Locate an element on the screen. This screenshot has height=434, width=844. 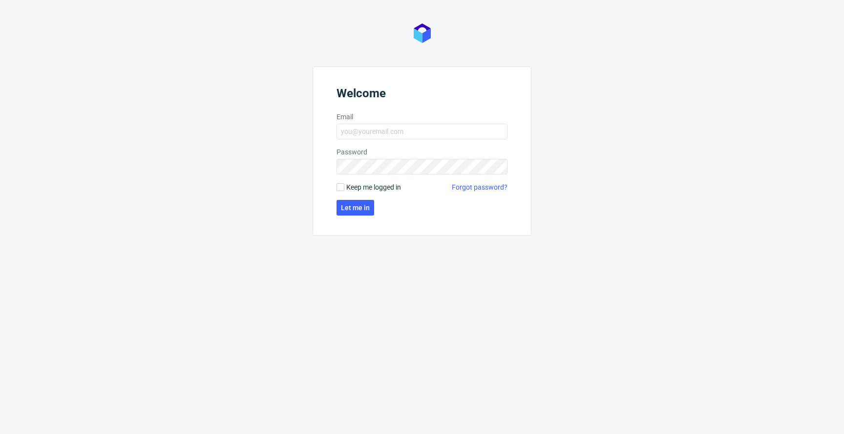
span: Let me in is located at coordinates (355, 208).